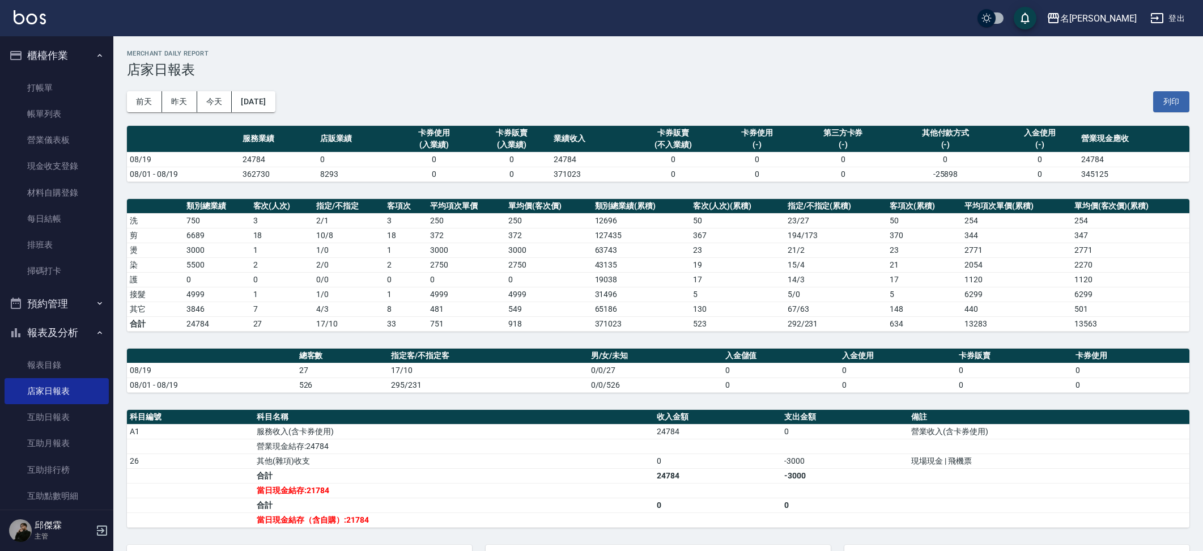  I want to click on td: -3000, so click(845, 461).